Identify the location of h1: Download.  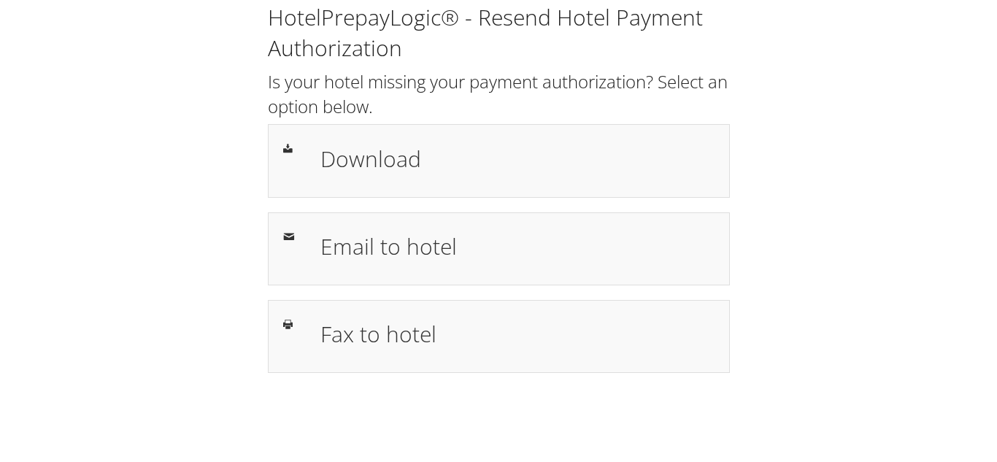
(517, 158).